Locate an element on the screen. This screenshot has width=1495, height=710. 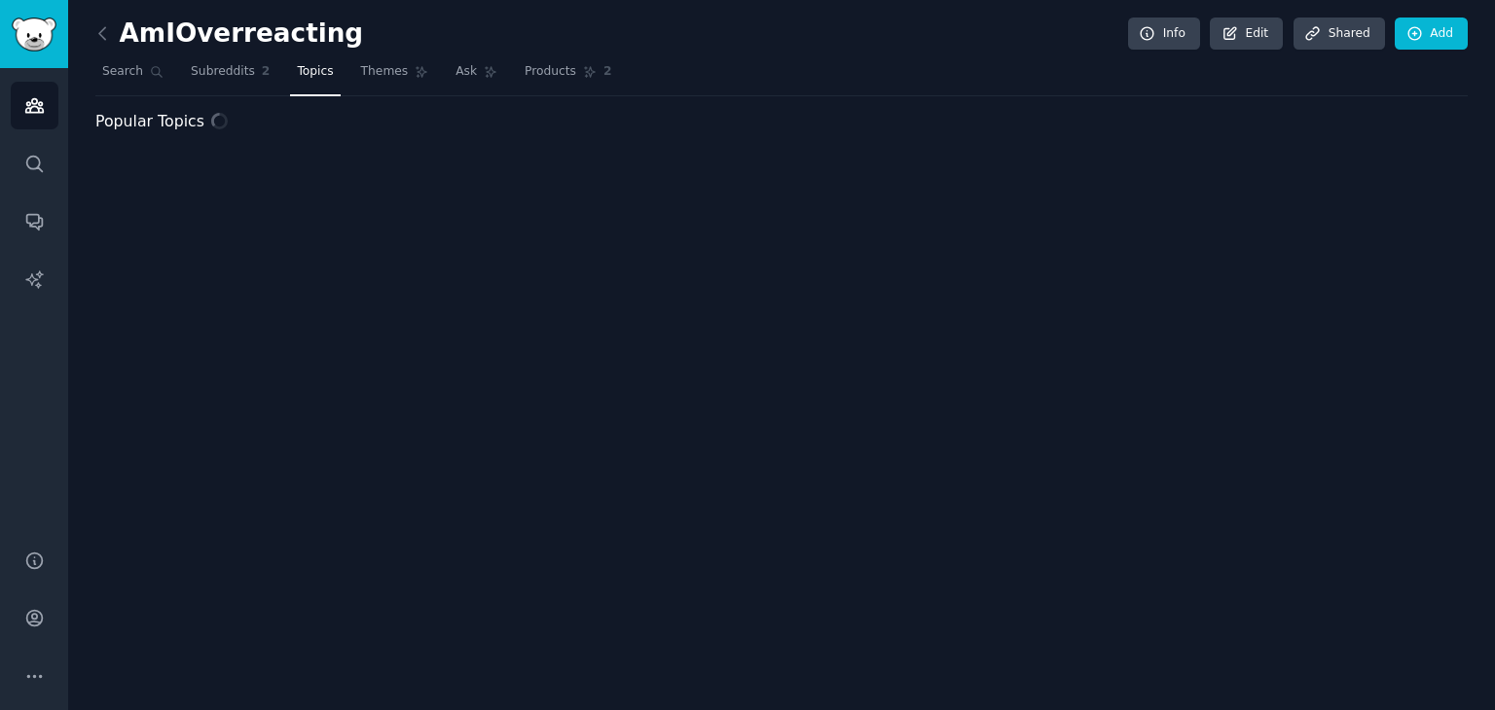
span: Popular Topics is located at coordinates (150, 122).